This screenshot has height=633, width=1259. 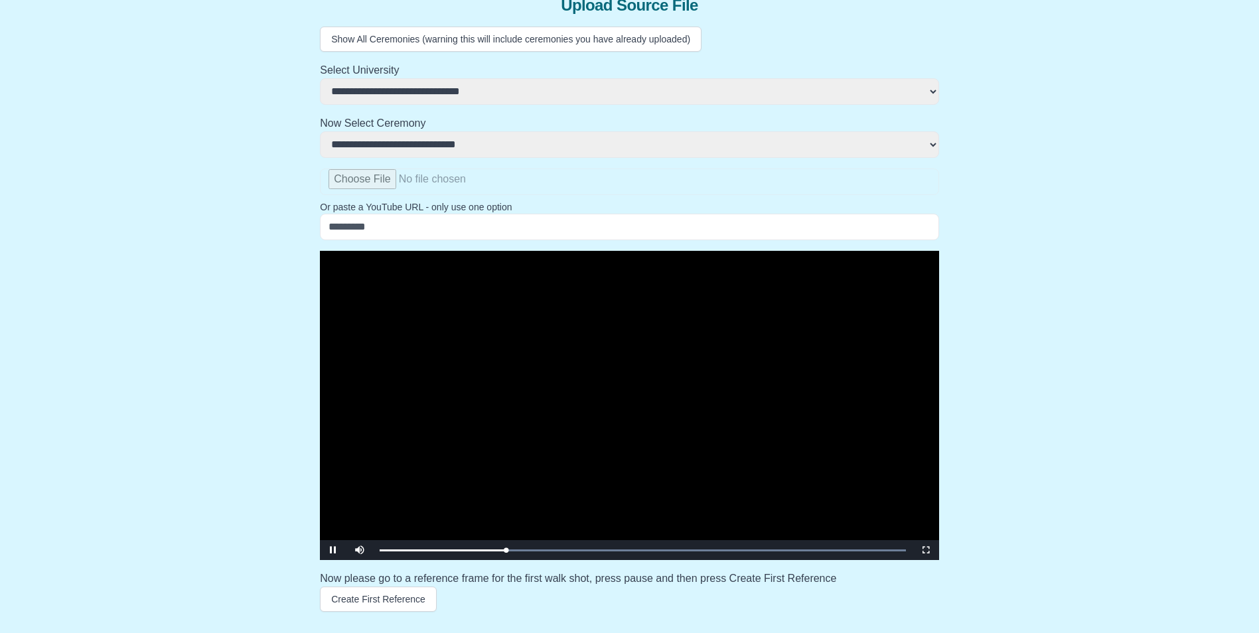 I want to click on h3: Now please go to a reference frame for the first walk shot, press pause and then press Create Fir..., so click(x=629, y=579).